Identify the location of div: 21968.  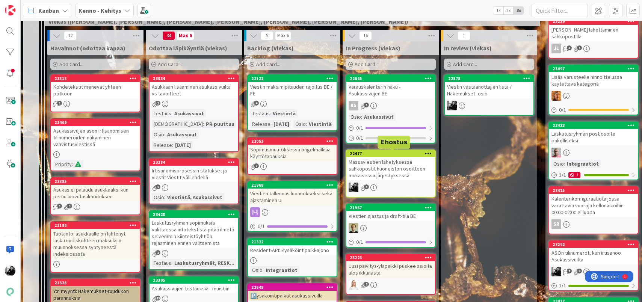
(292, 185).